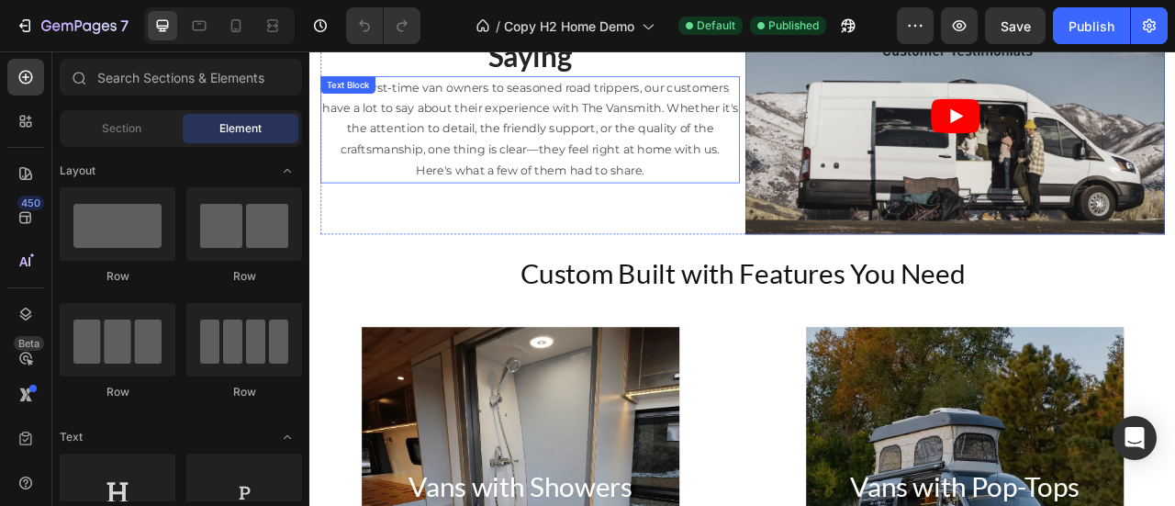 Image resolution: width=1175 pixels, height=506 pixels. I want to click on span: Copy H2 Home Demo, so click(569, 26).